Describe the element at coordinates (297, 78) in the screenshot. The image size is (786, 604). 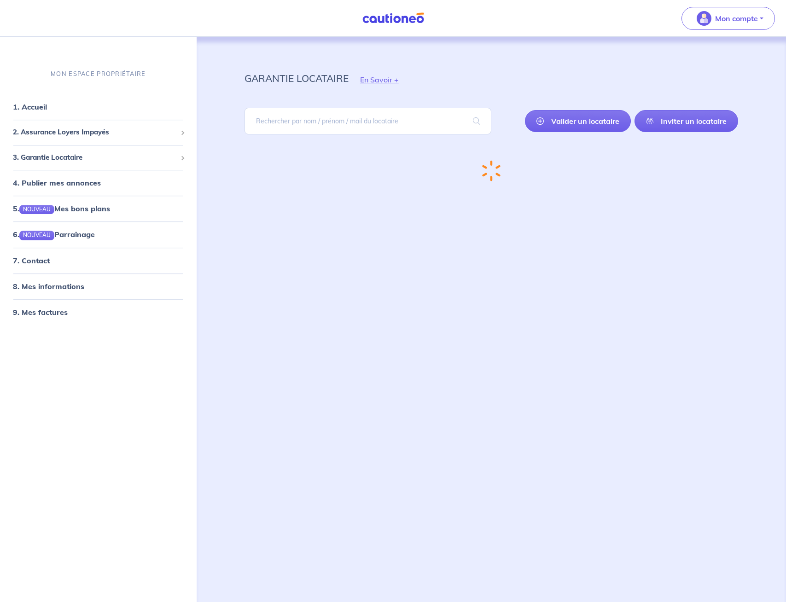
I see `p: garantie locataire` at that location.